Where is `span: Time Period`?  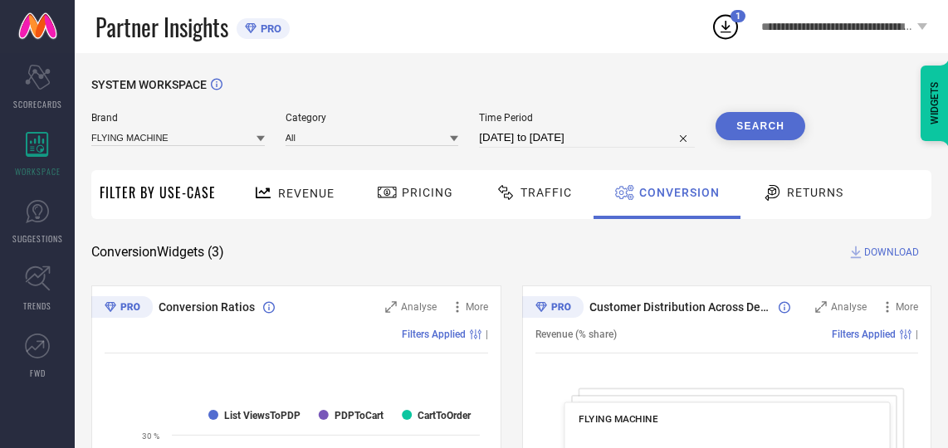
span: Time Period is located at coordinates (587, 118).